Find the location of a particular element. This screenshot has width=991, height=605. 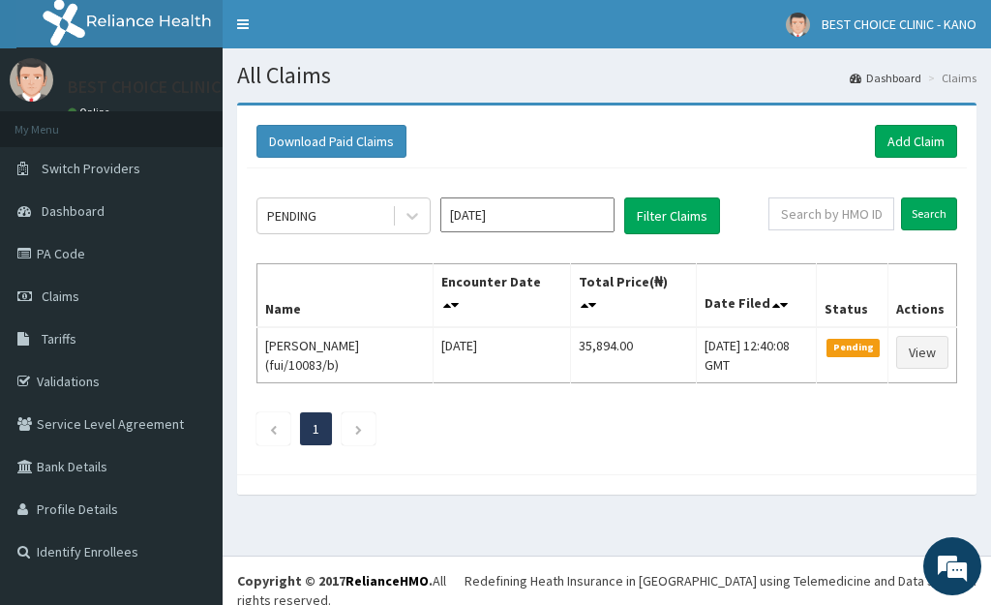

span: Switch Providers is located at coordinates (91, 168).